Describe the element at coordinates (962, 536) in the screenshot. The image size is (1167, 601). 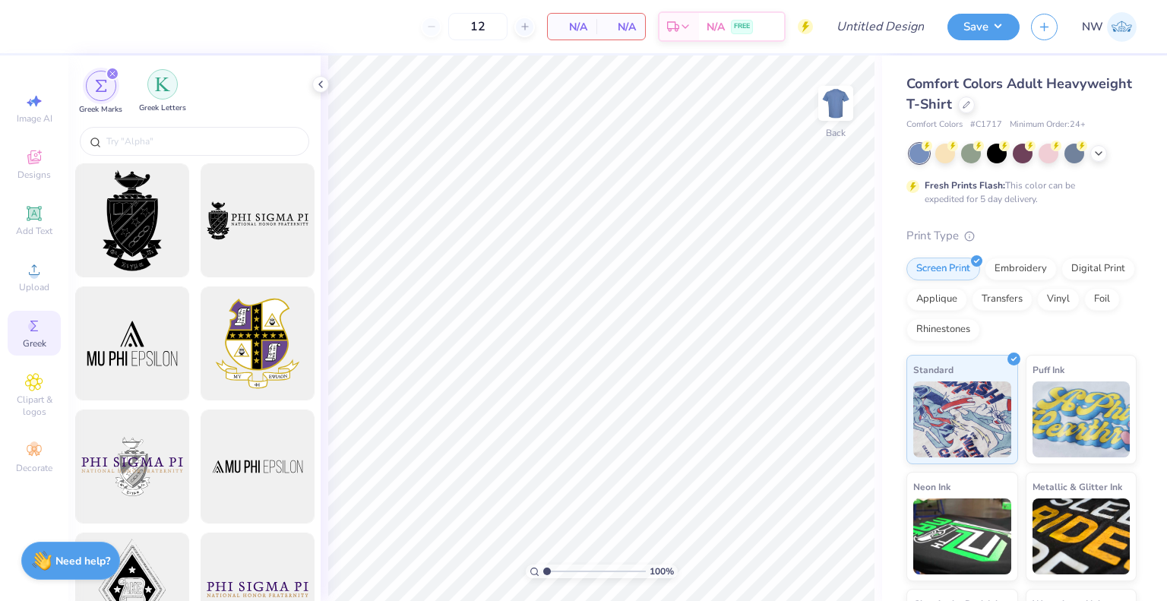
I see `img: Neon Ink` at that location.